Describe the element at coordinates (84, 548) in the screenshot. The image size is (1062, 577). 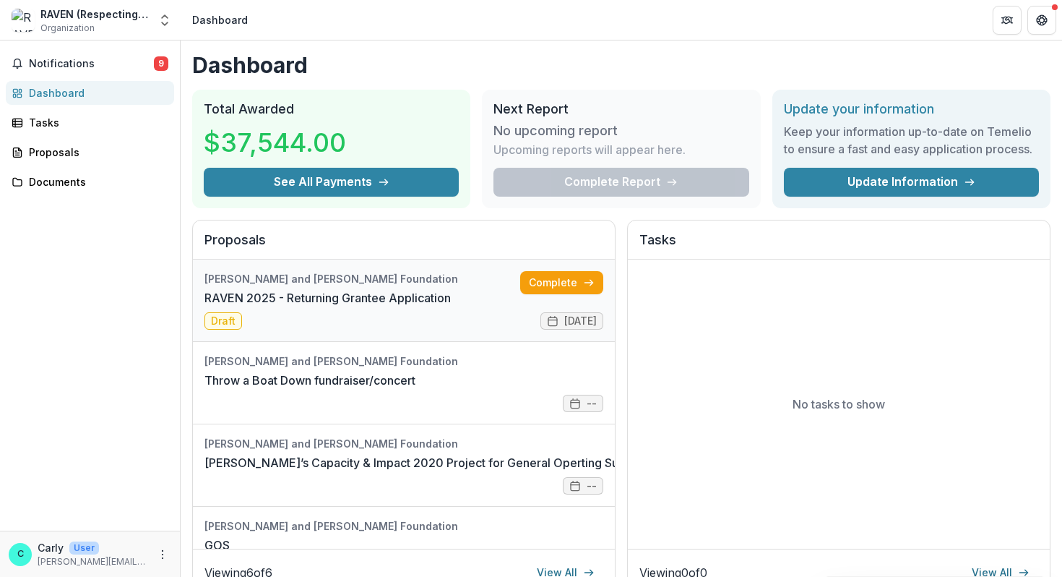
I see `p: User` at that location.